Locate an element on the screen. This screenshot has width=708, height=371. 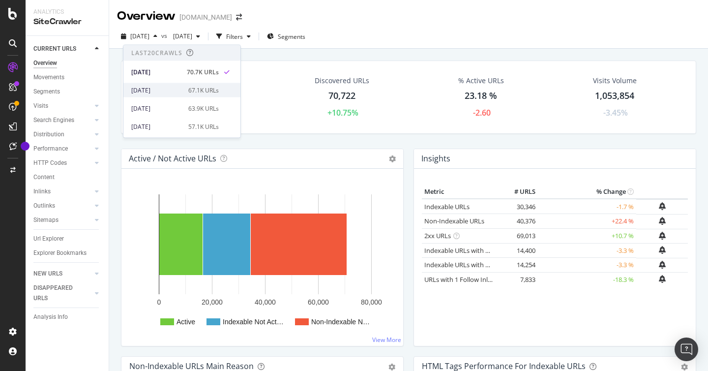
div: gear is located at coordinates (392, 367).